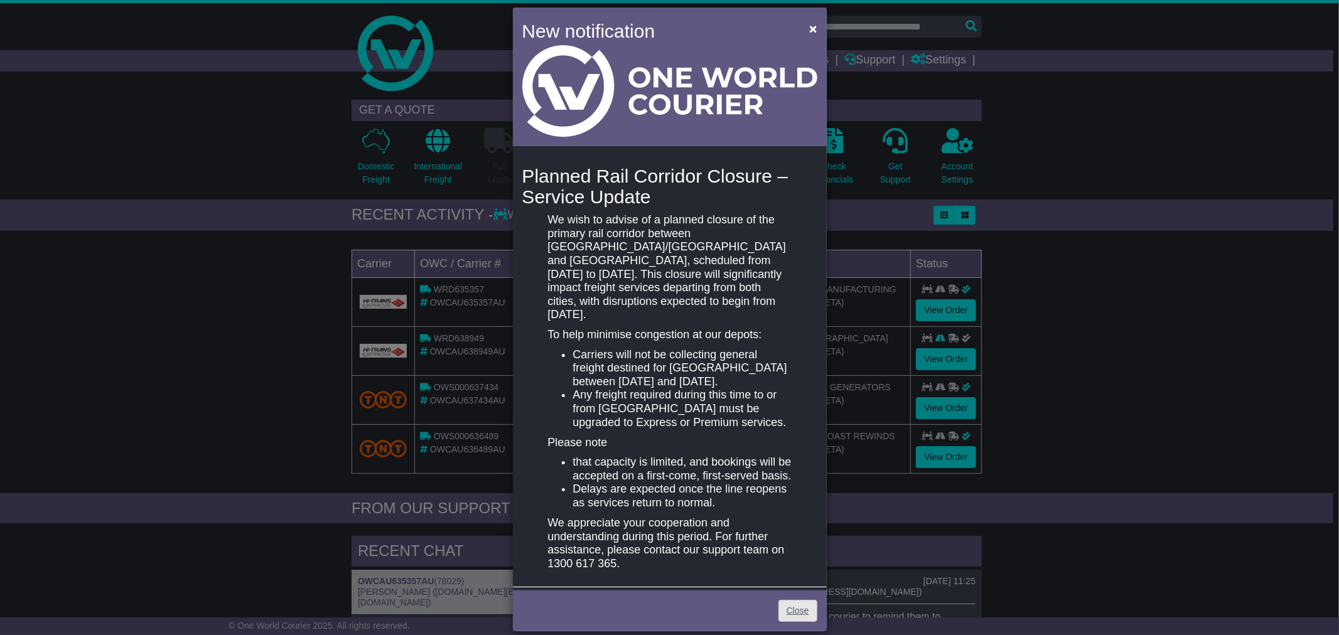  What do you see at coordinates (670, 91) in the screenshot?
I see `img: Light` at bounding box center [670, 91].